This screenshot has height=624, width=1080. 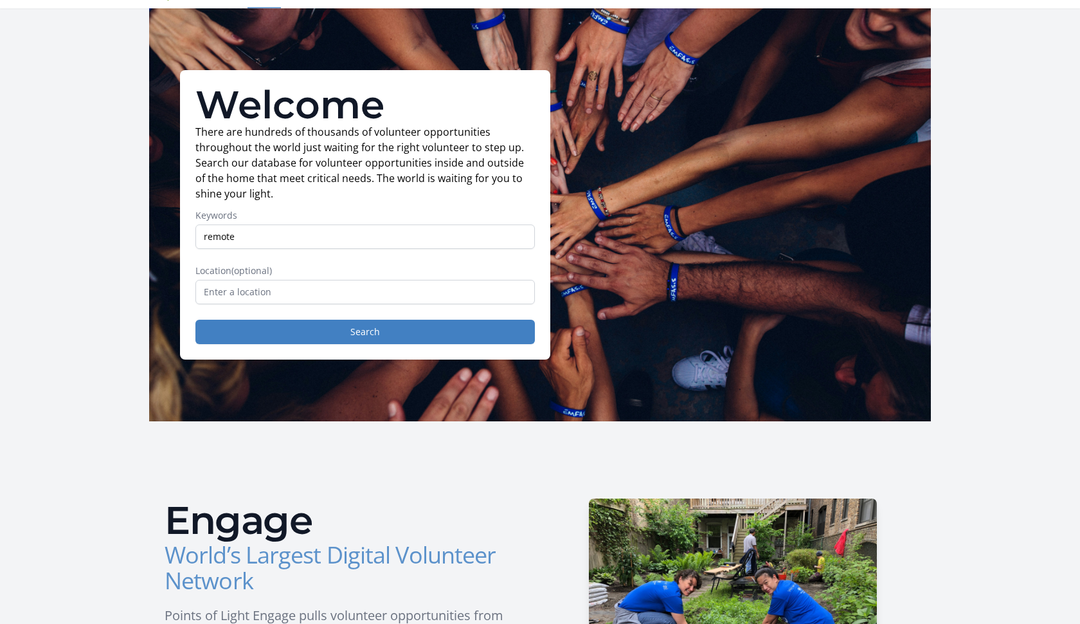 I want to click on span: (optional), so click(x=251, y=270).